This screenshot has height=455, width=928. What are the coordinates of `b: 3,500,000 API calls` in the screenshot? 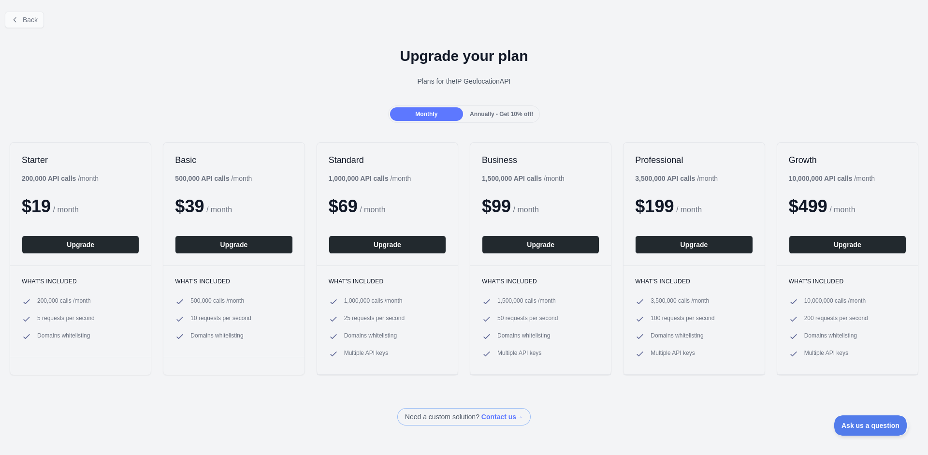 It's located at (665, 178).